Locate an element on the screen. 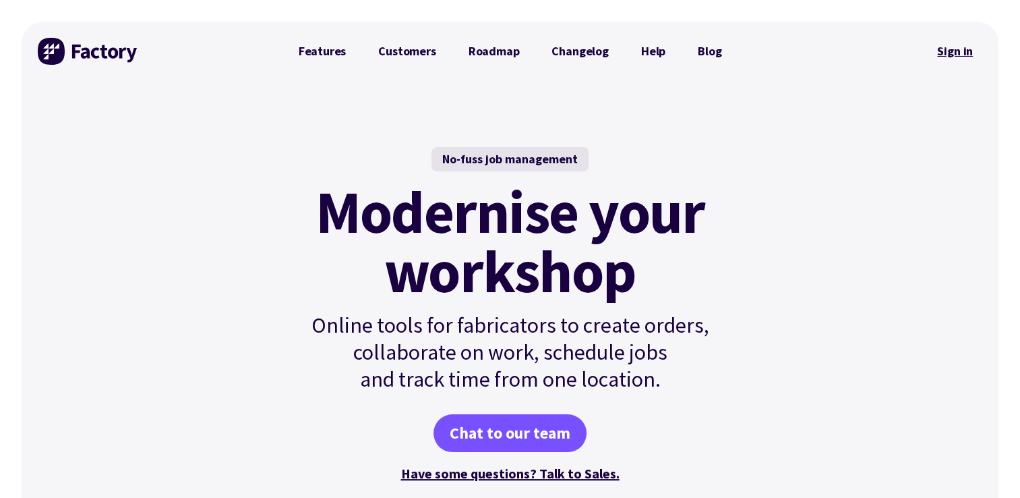 Image resolution: width=1020 pixels, height=498 pixels. a: Roadmap is located at coordinates (494, 51).